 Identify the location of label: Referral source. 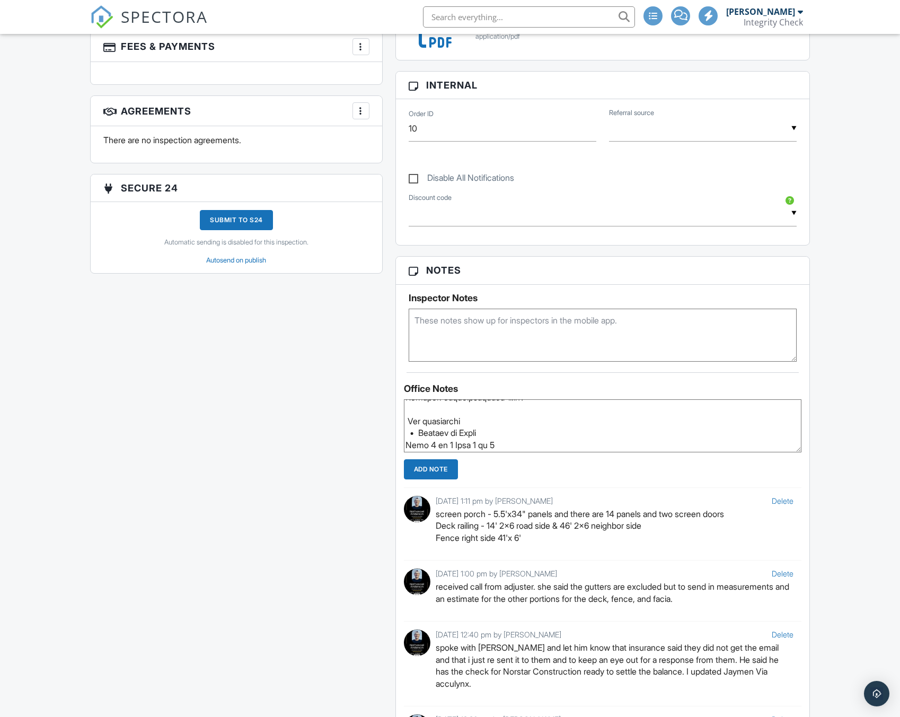
(631, 113).